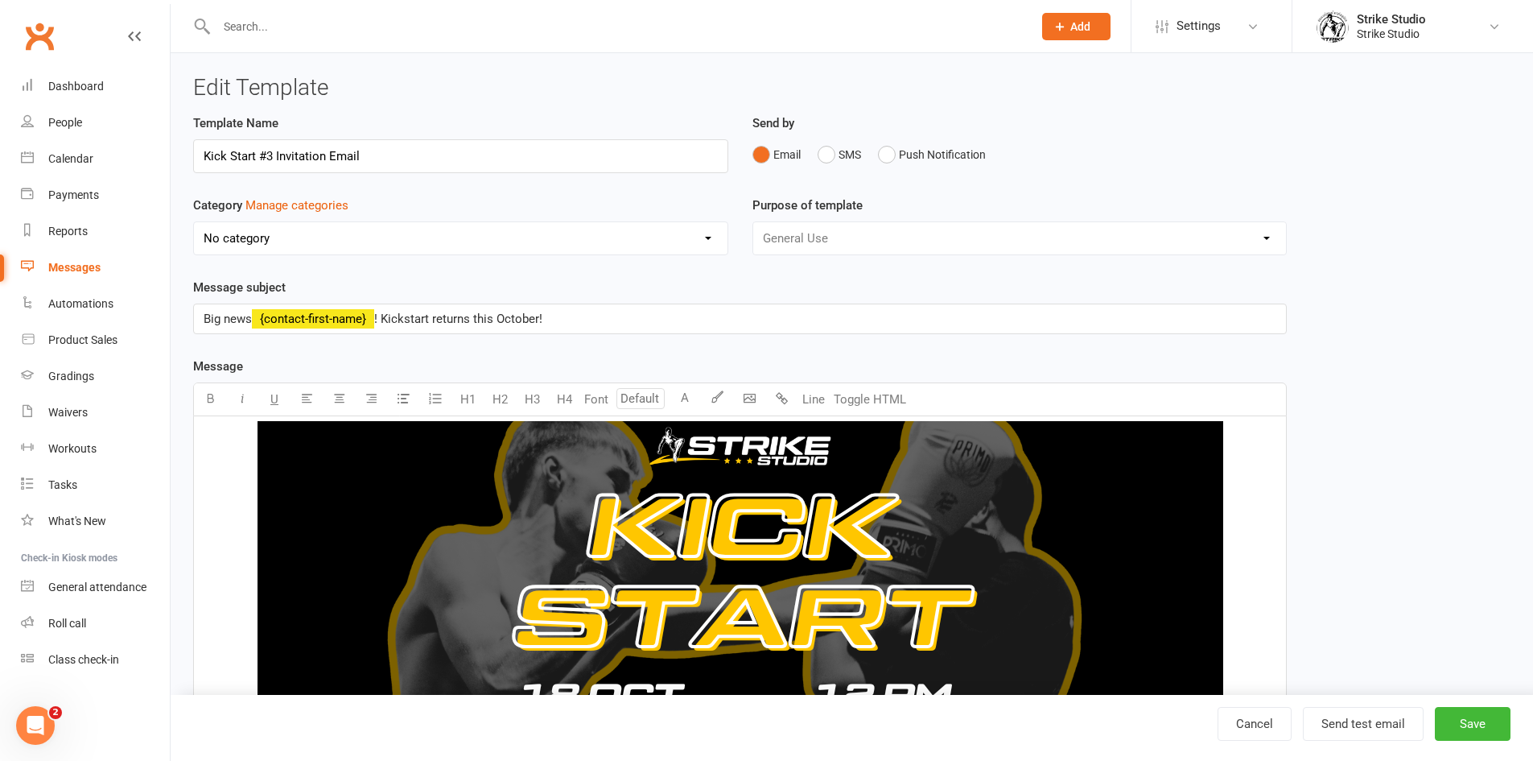 Image resolution: width=1533 pixels, height=761 pixels. What do you see at coordinates (80, 303) in the screenshot?
I see `div: Automations` at bounding box center [80, 303].